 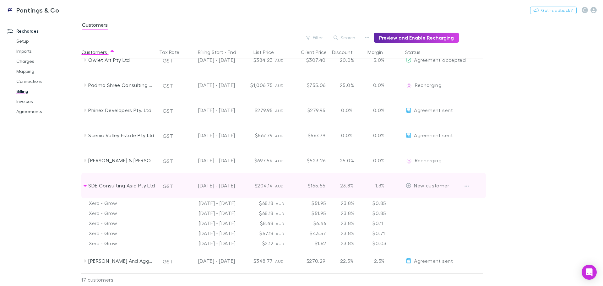 I want to click on div: $6.46, so click(x=310, y=223).